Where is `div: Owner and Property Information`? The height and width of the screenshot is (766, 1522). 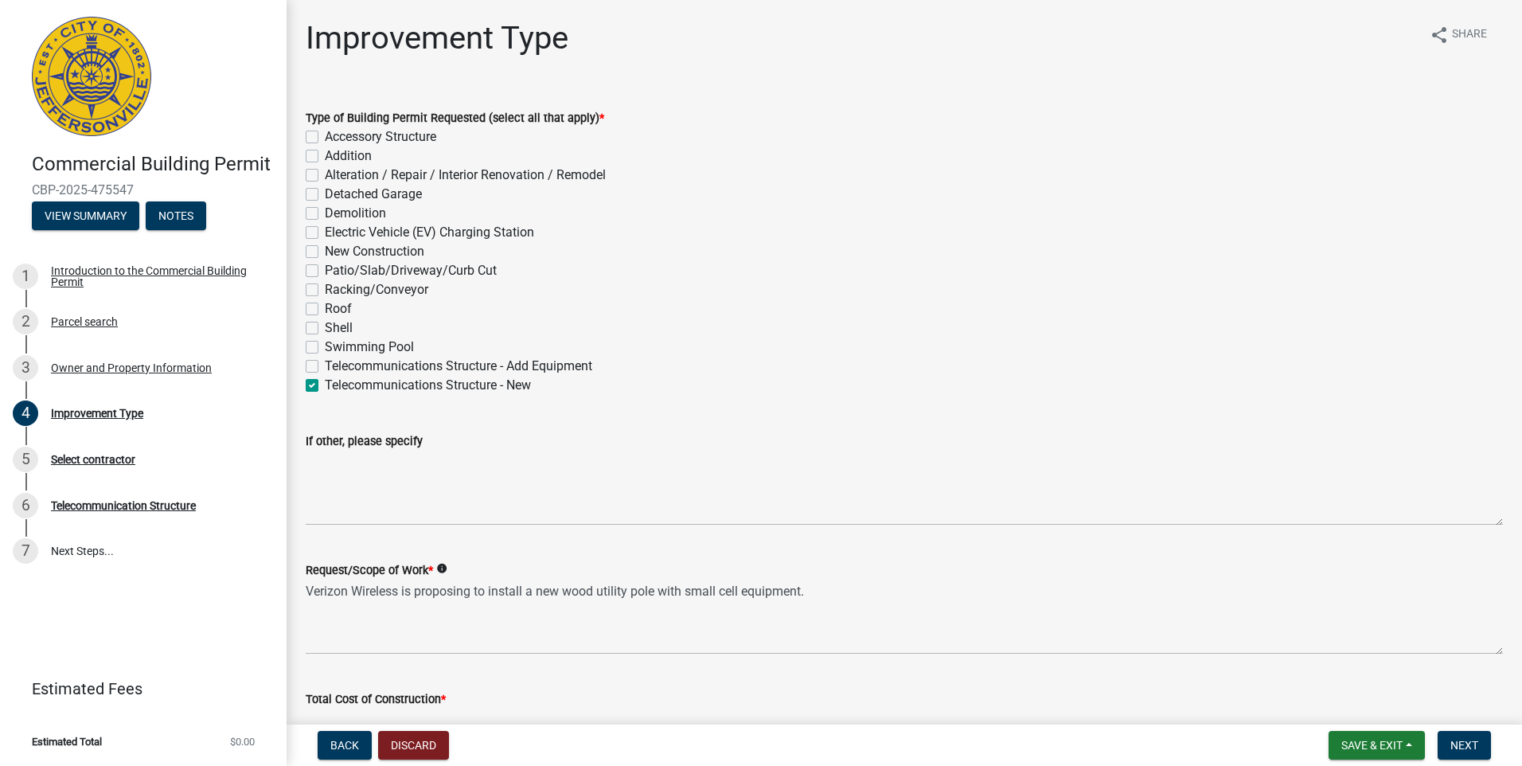 div: Owner and Property Information is located at coordinates (131, 368).